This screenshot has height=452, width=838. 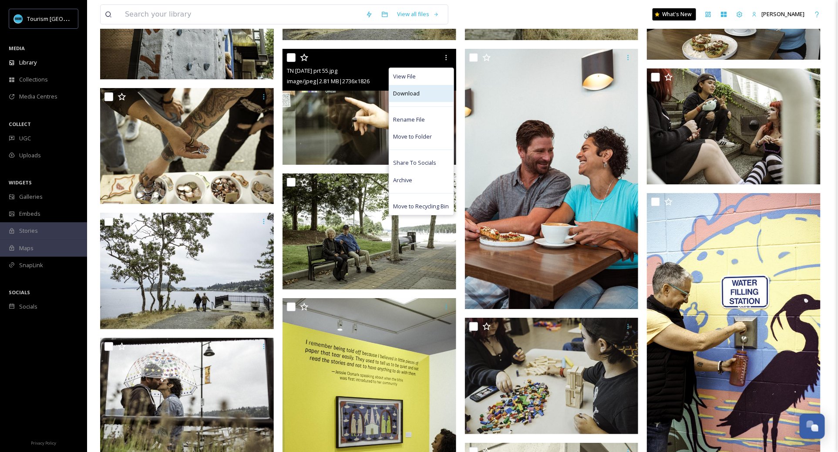 I want to click on span: View File, so click(x=405, y=76).